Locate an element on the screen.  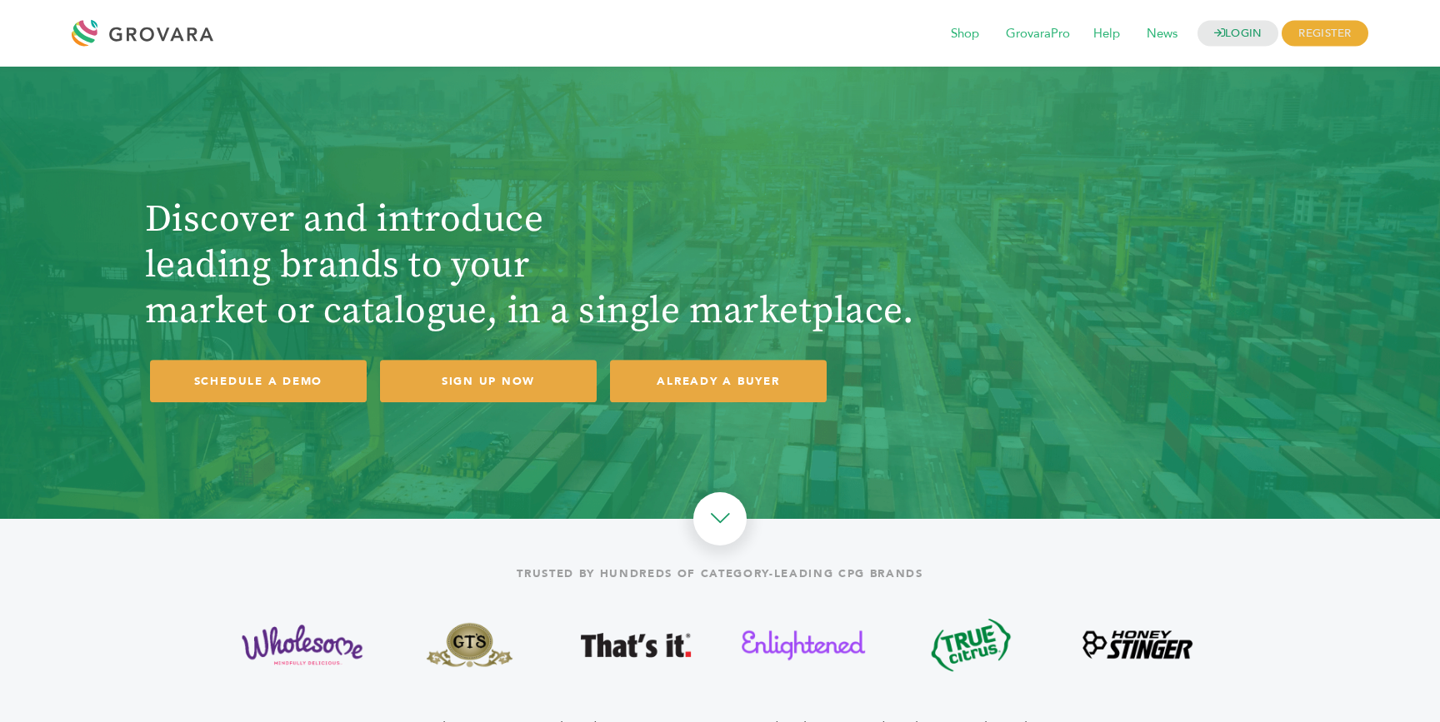
span: Help is located at coordinates (1106, 34).